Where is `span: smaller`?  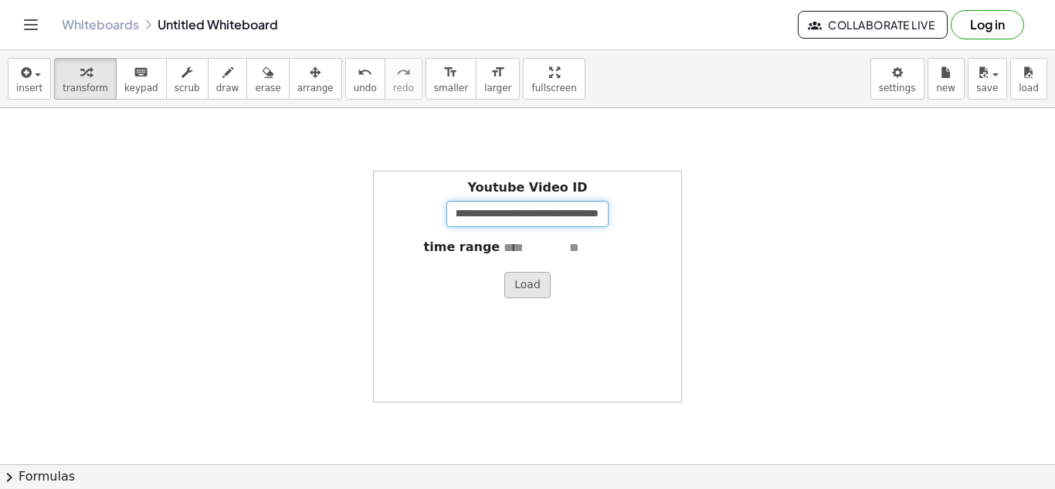 span: smaller is located at coordinates (451, 88).